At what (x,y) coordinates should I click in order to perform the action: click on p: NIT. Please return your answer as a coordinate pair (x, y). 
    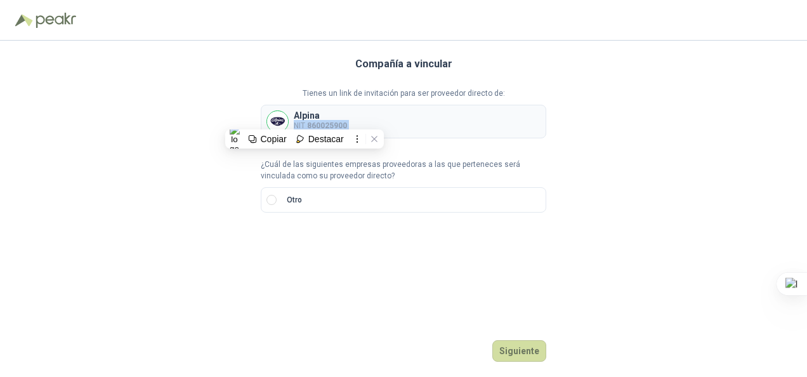
    Looking at the image, I should click on (320, 126).